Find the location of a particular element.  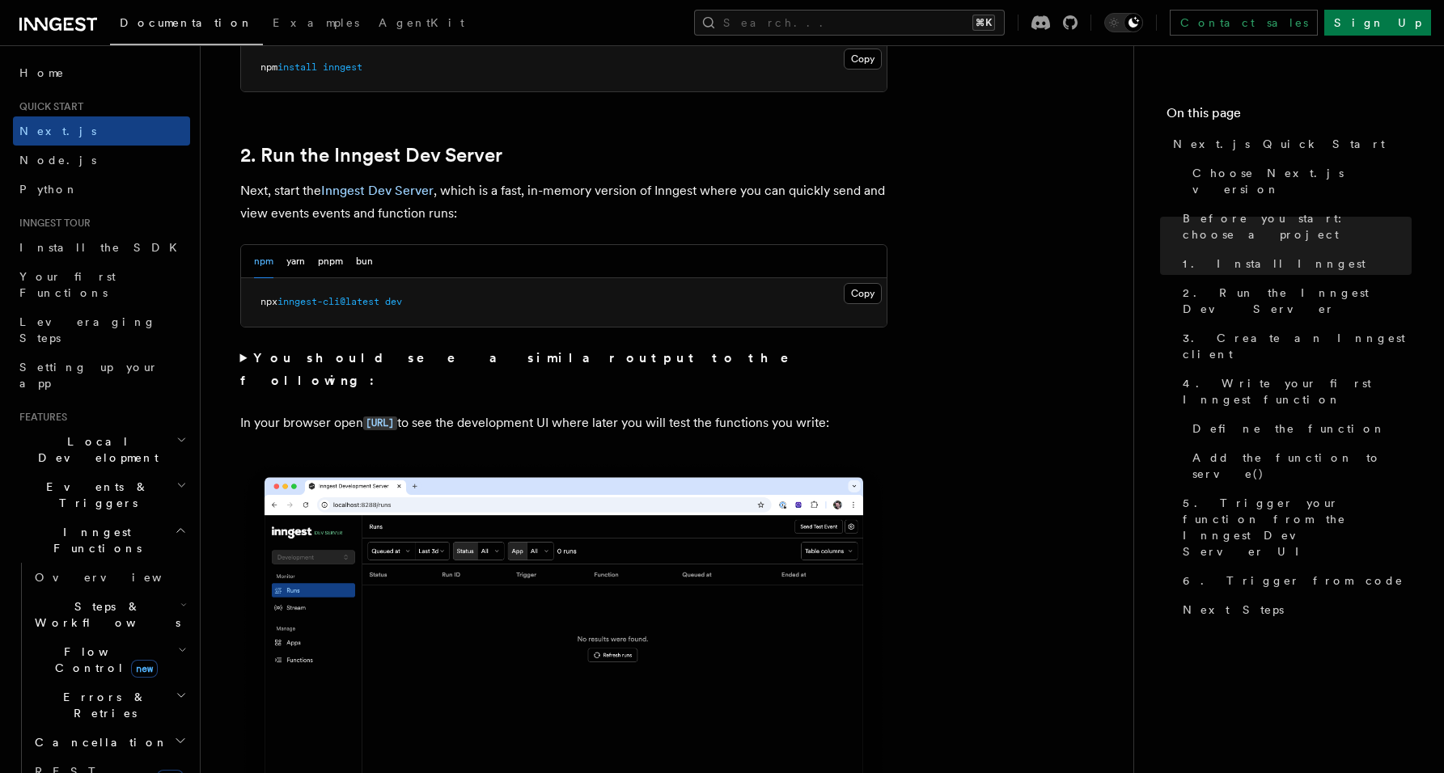

span: Inngest tour is located at coordinates (52, 223).